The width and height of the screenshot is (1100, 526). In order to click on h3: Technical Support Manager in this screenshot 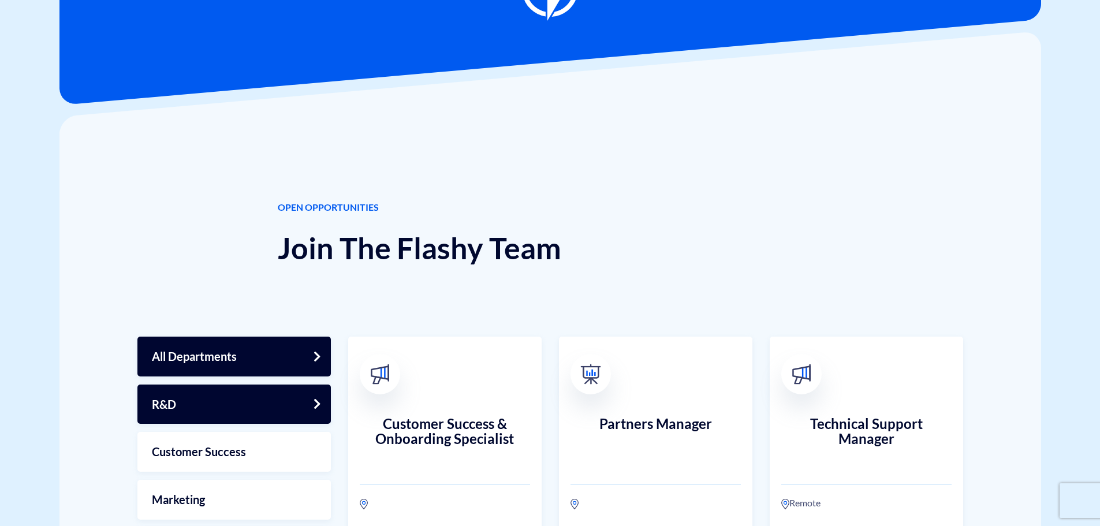, I will do `click(866, 440)`.